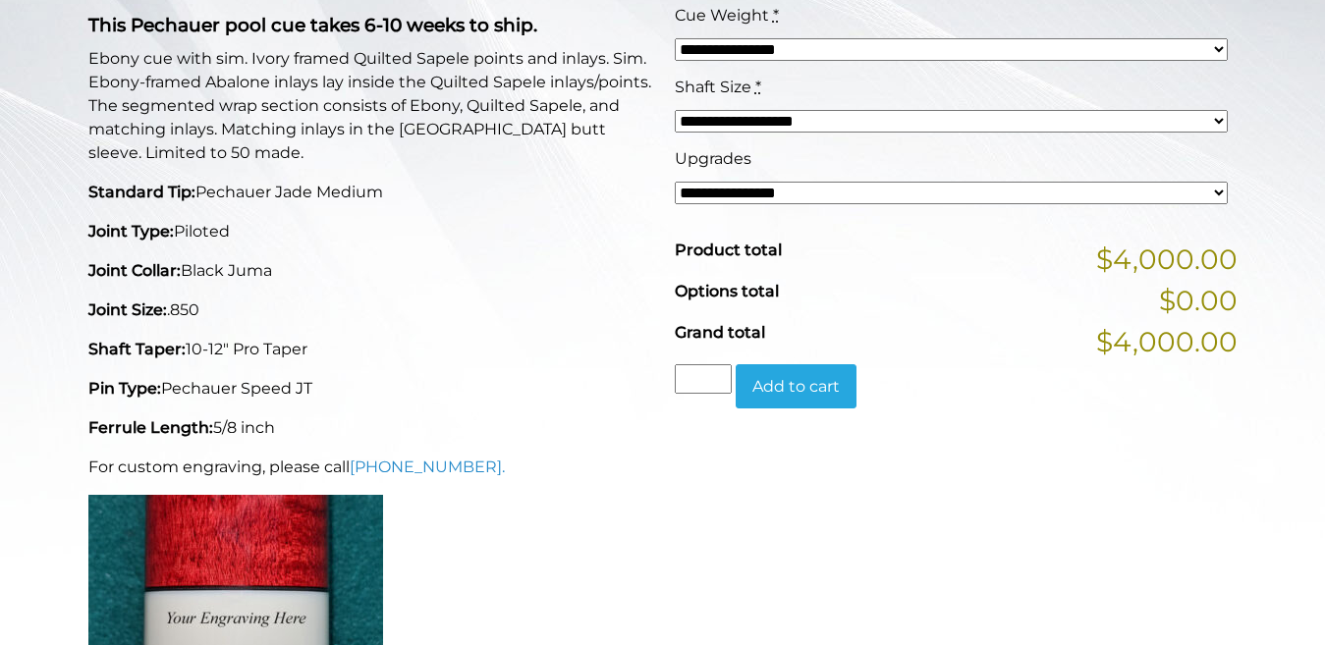  I want to click on strong: Shaft Taper:, so click(137, 349).